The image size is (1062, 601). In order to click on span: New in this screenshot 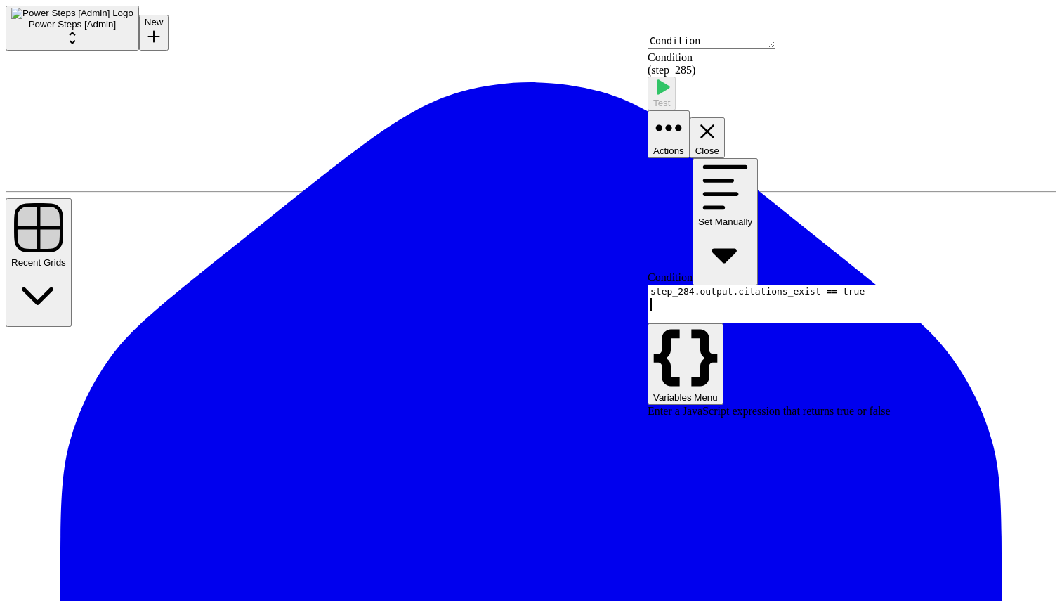, I will do `click(154, 22)`.